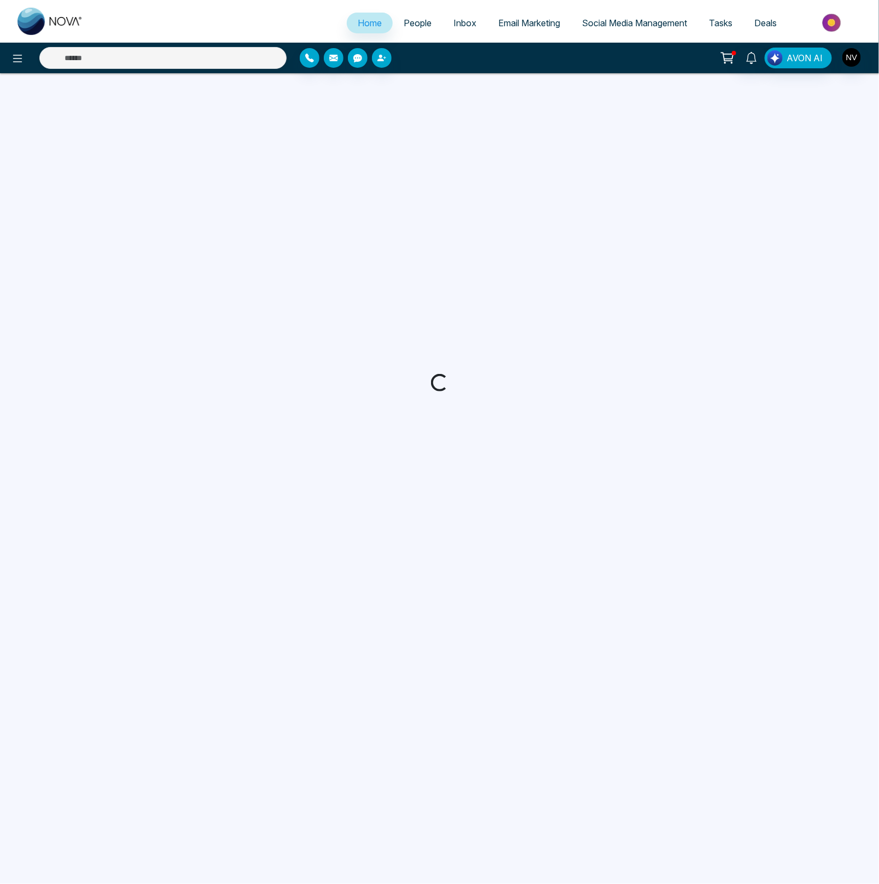 This screenshot has width=879, height=884. I want to click on span: People, so click(417, 23).